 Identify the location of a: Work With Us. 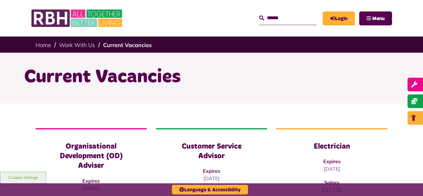
(77, 45).